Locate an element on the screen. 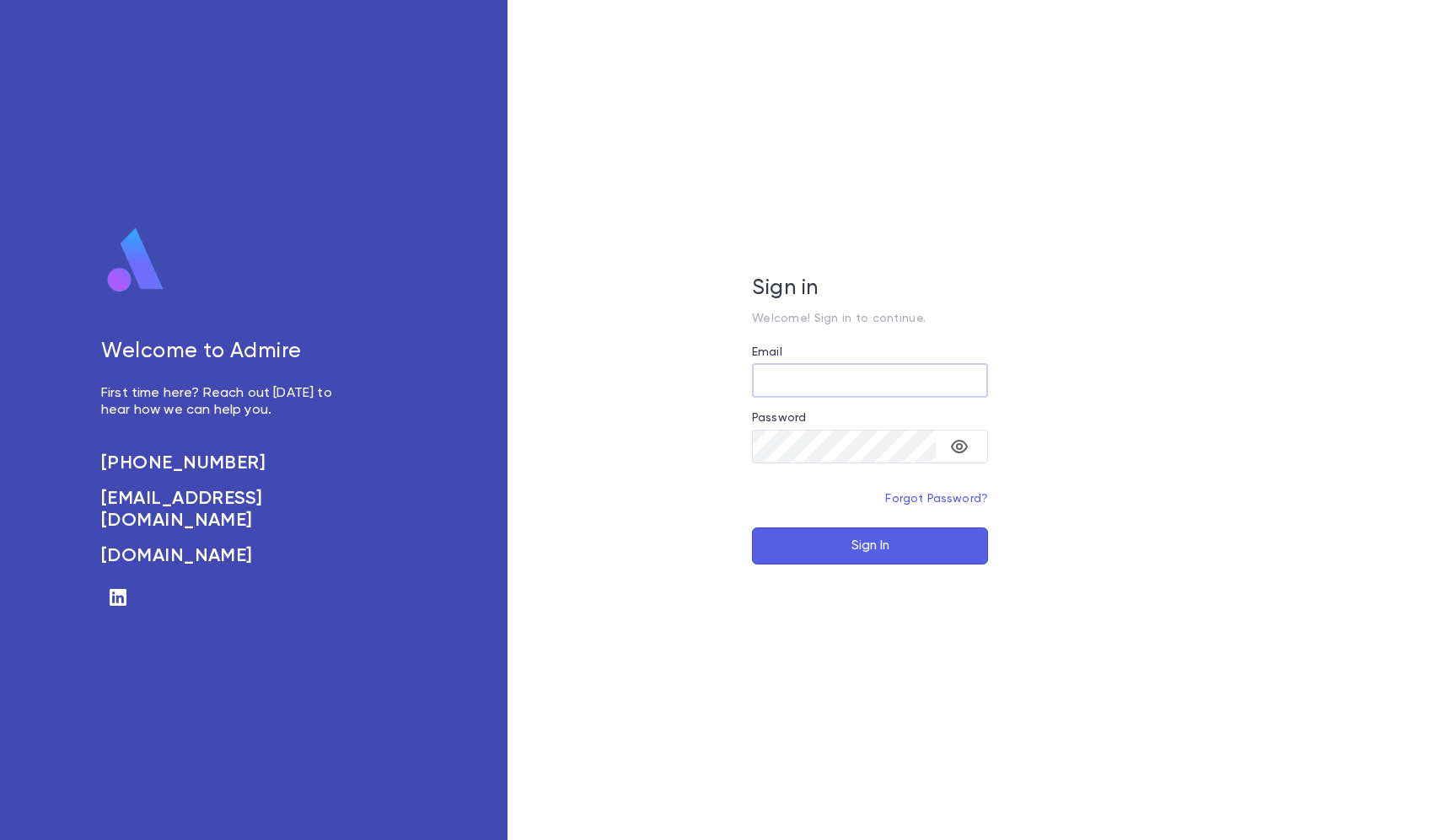  h5: Sign in is located at coordinates (870, 289).